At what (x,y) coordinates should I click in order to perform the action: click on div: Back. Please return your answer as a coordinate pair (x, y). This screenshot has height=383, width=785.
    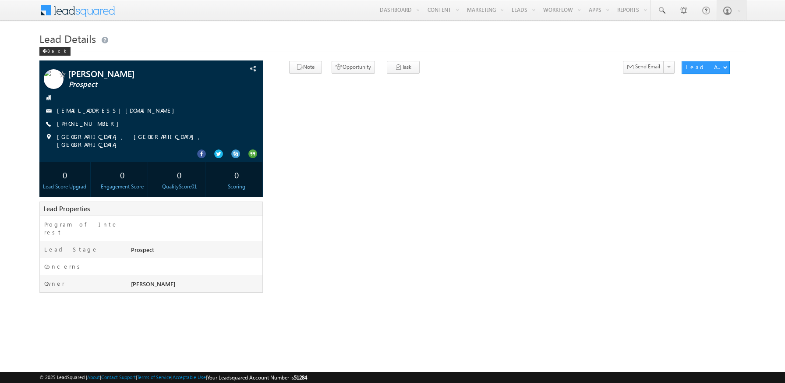
    Looking at the image, I should click on (55, 51).